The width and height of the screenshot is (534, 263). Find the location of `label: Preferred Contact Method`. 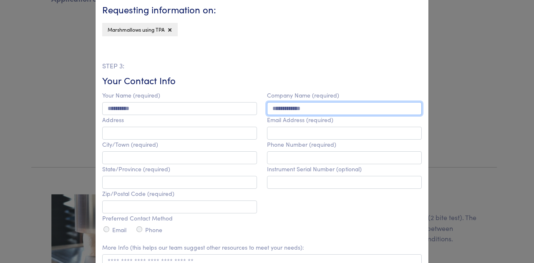

label: Preferred Contact Method is located at coordinates (137, 218).